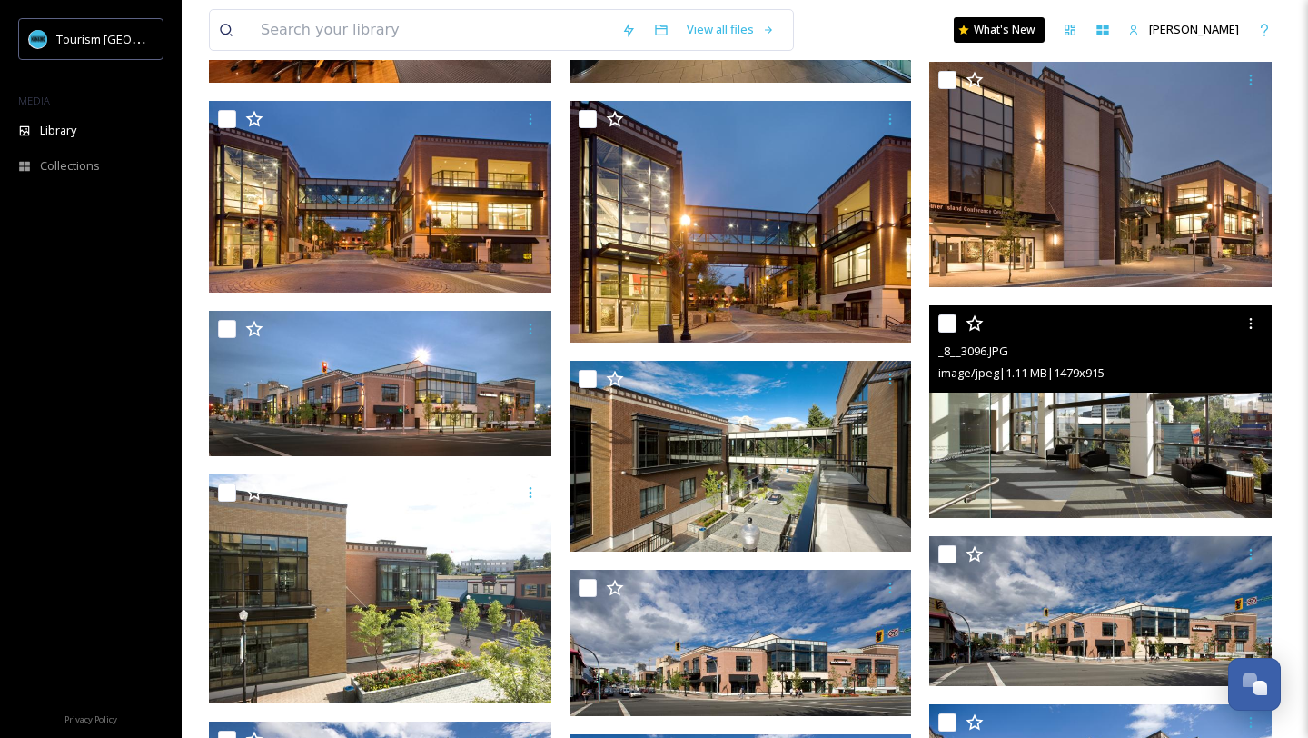 The image size is (1308, 738). I want to click on span: Privacy Policy, so click(91, 719).